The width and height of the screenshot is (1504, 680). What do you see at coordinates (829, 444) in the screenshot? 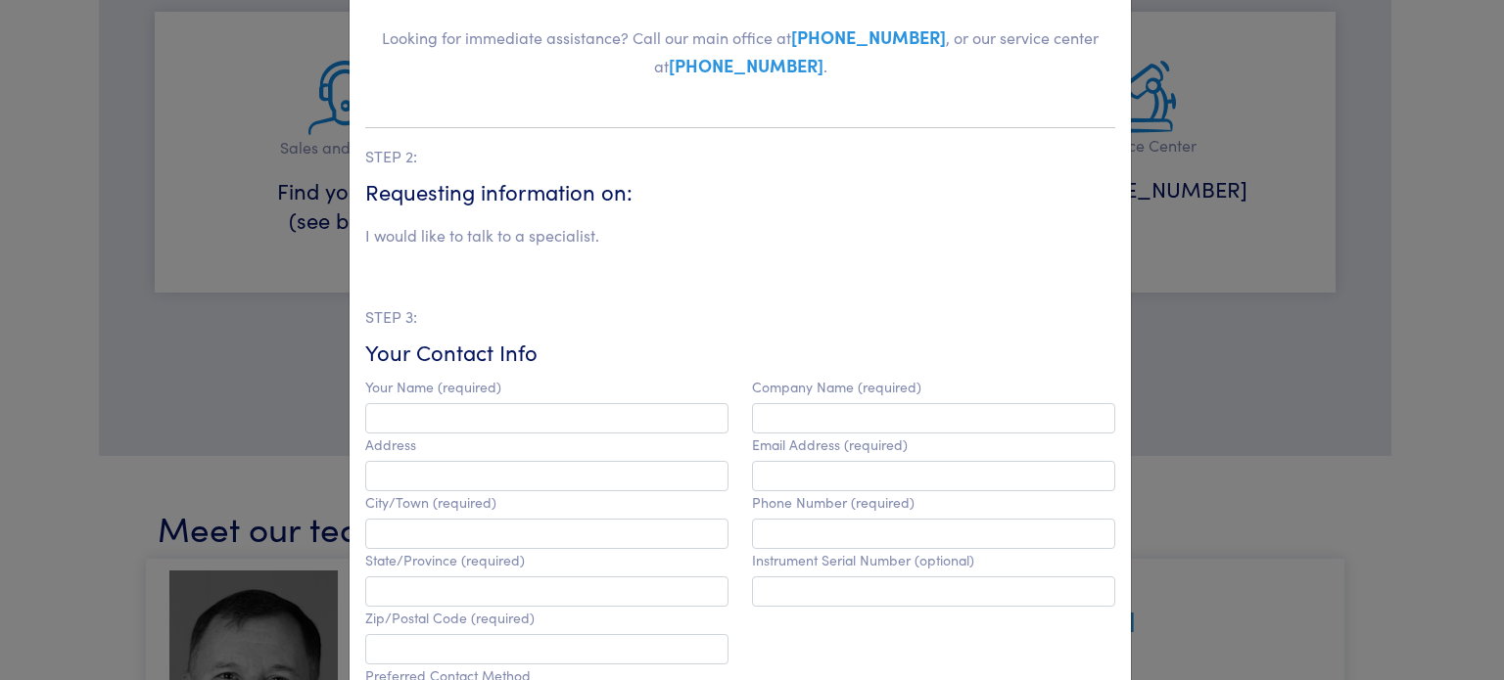
I see `label: Email Address (required)` at bounding box center [829, 444].